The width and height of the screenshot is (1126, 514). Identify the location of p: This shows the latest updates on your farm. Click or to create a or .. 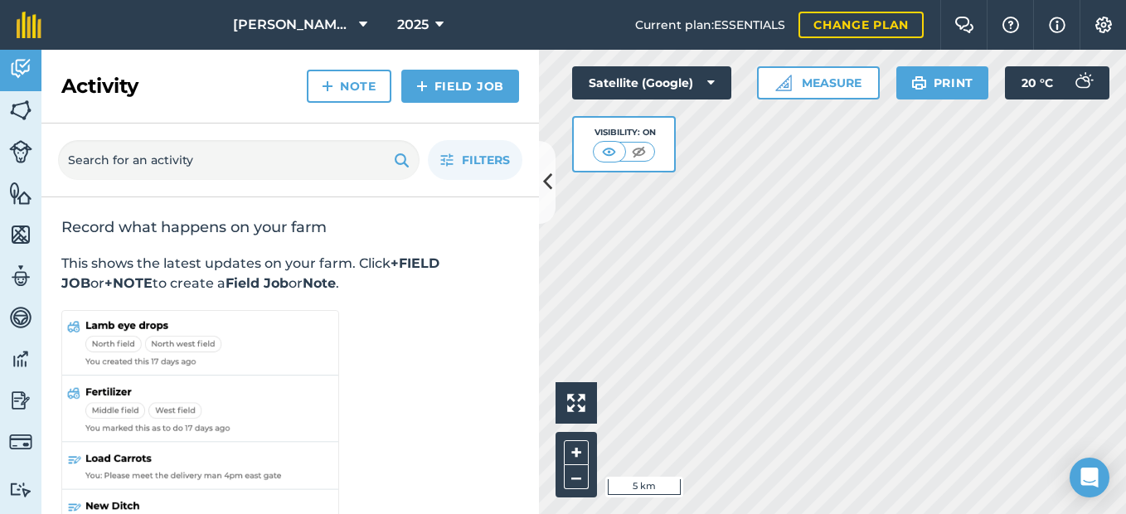
(290, 274).